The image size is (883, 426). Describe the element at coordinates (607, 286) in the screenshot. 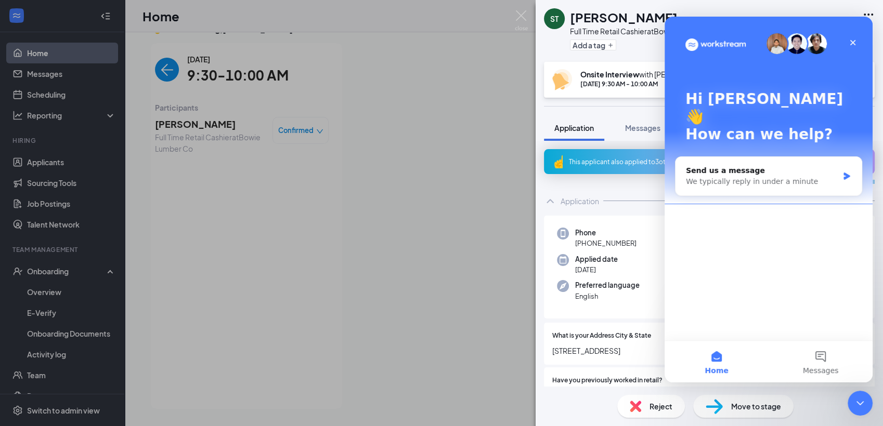

I see `span: Preferred language` at that location.